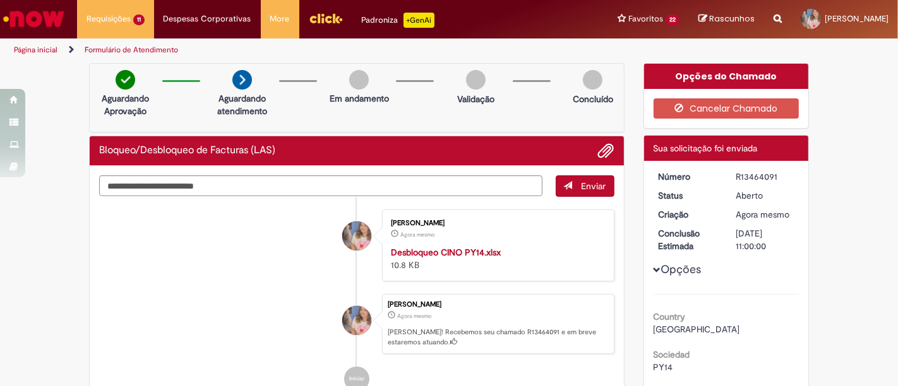 The height and width of the screenshot is (386, 898). Describe the element at coordinates (669, 317) in the screenshot. I see `b: Country` at that location.